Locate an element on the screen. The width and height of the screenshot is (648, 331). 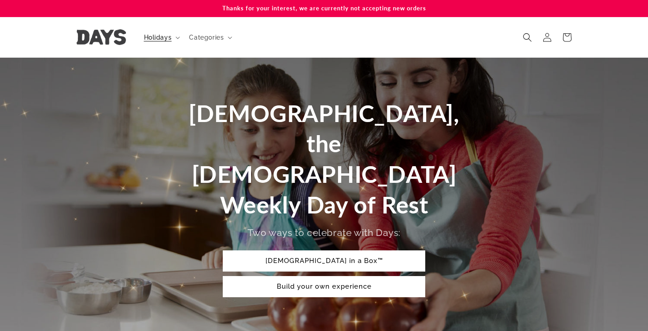
summary: Categories is located at coordinates (210, 37).